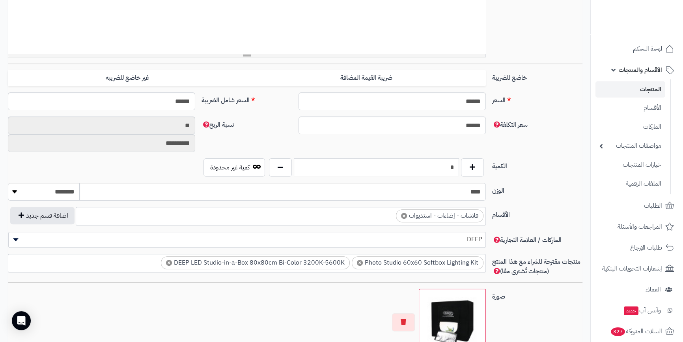 The height and width of the screenshot is (342, 683). I want to click on a: الماركات, so click(630, 127).